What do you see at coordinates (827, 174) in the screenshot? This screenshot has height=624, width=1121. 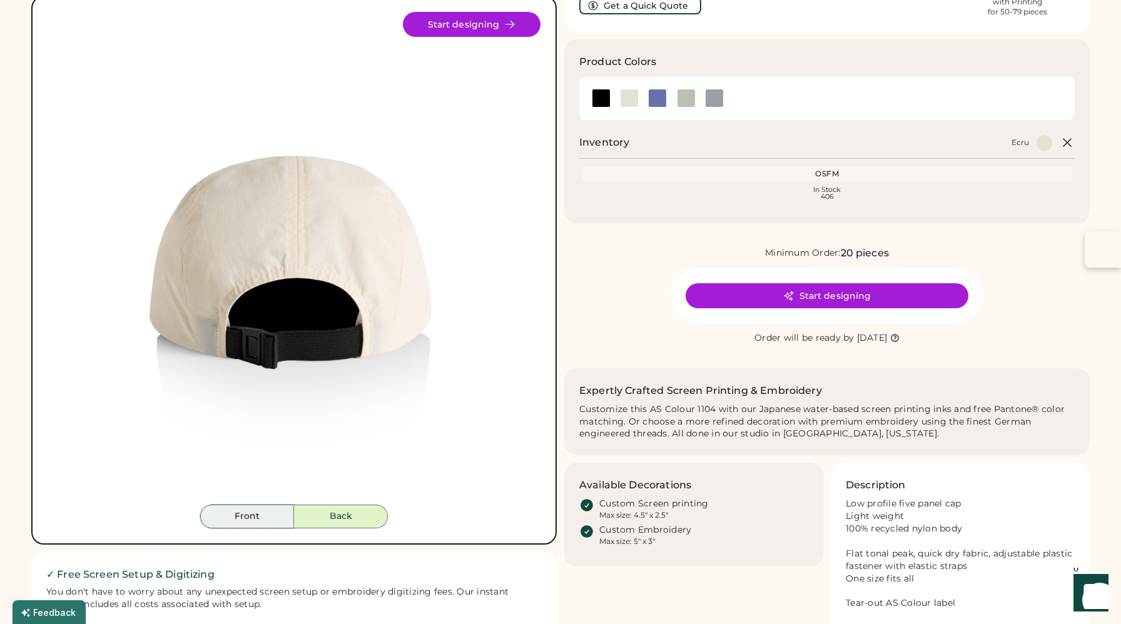 I see `div: OSFM` at bounding box center [827, 174].